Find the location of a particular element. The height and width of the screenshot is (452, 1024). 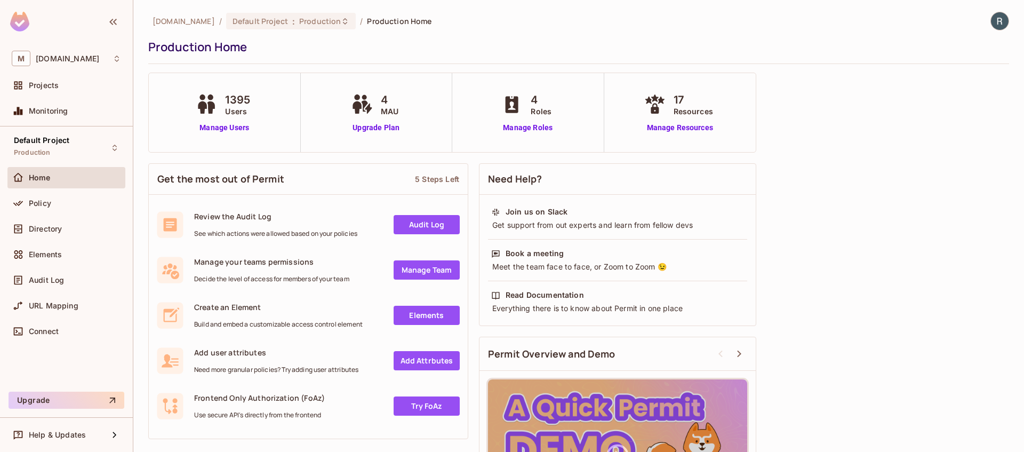

span: Decide the level of access for members of your team is located at coordinates (272, 279).